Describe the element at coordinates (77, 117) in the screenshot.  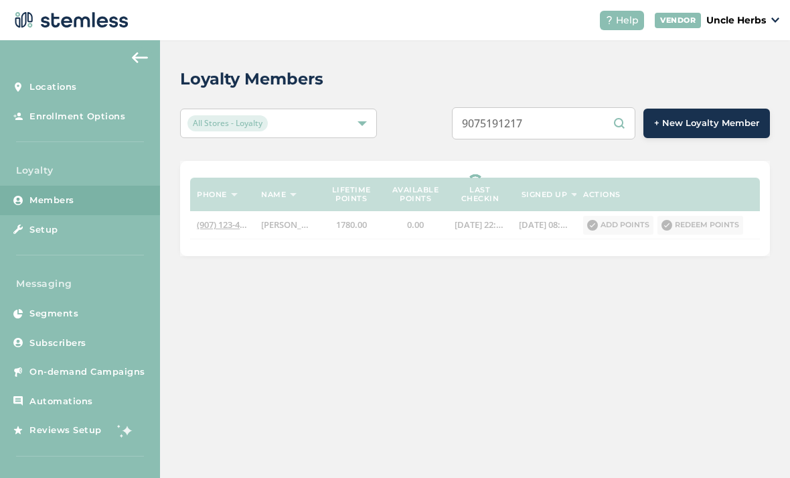
I see `span: Enrollment Options` at that location.